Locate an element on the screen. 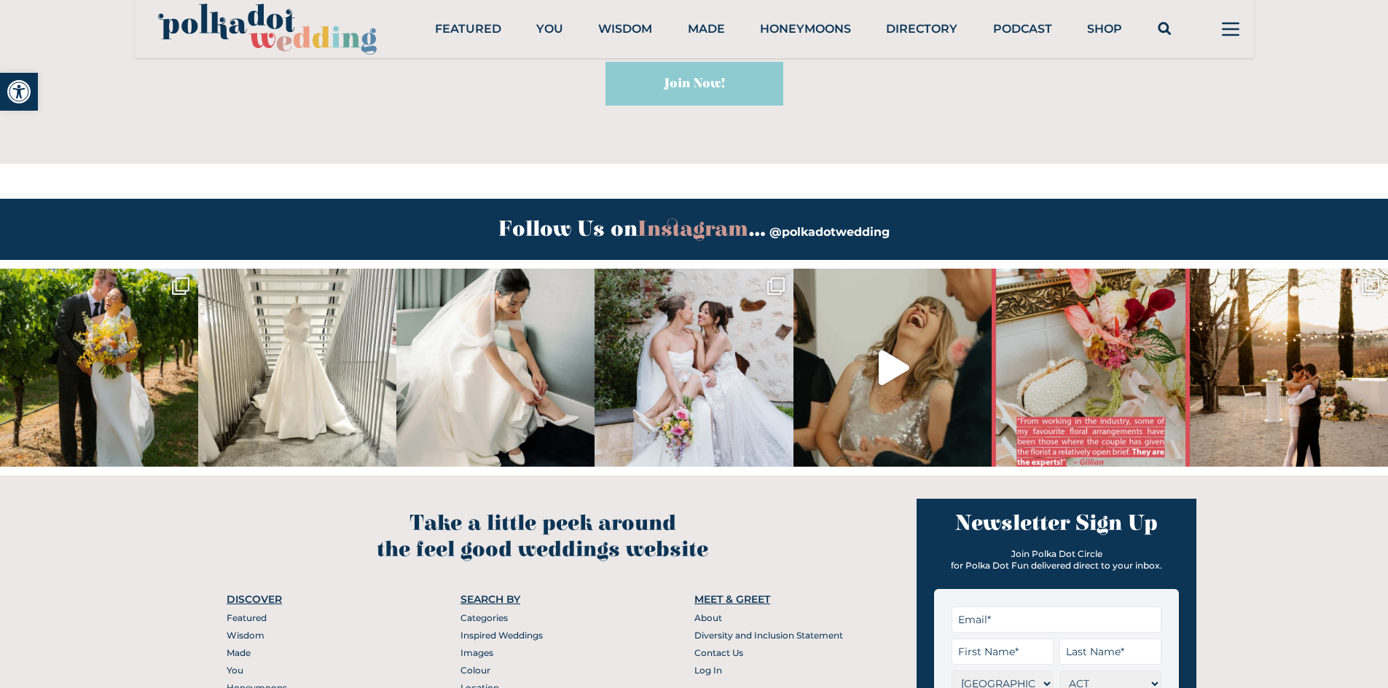  a: Inspired Weddings is located at coordinates (501, 635).